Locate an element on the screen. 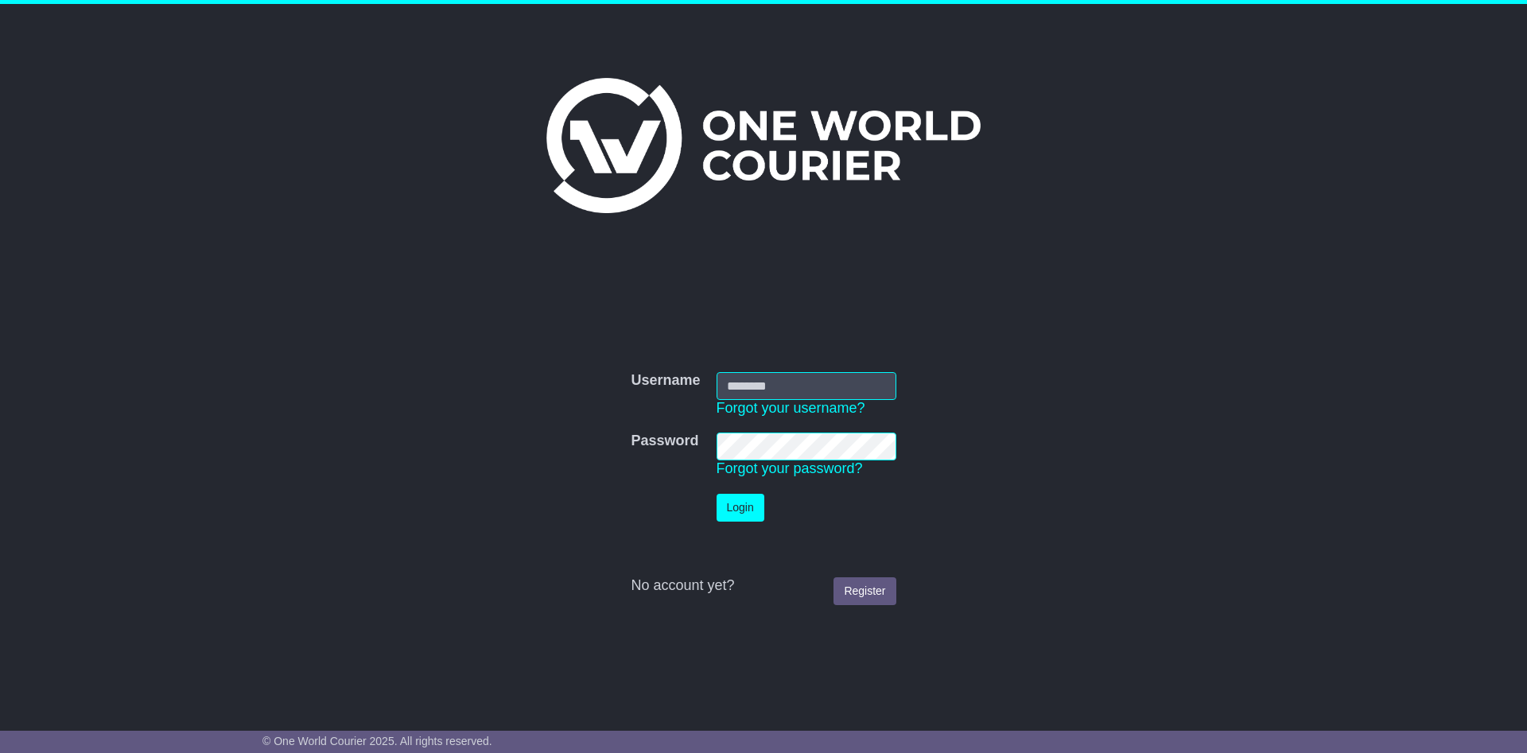  a: Forgot your password? is located at coordinates (790, 468).